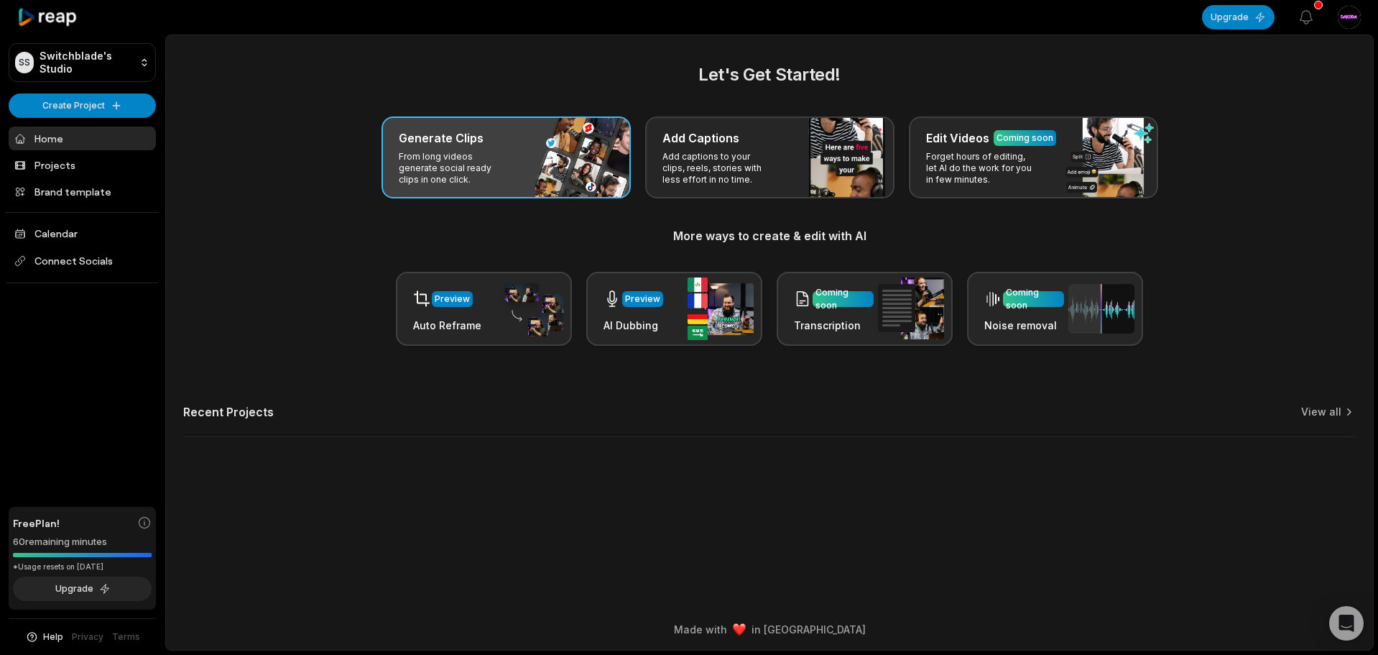 This screenshot has height=655, width=1378. I want to click on h2: Let's Get Started!, so click(770, 75).